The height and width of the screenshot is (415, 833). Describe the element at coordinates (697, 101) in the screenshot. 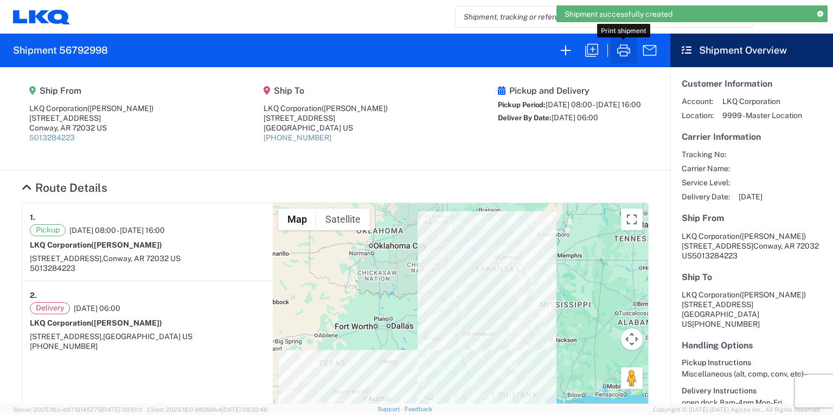

I see `span: Account:` at that location.